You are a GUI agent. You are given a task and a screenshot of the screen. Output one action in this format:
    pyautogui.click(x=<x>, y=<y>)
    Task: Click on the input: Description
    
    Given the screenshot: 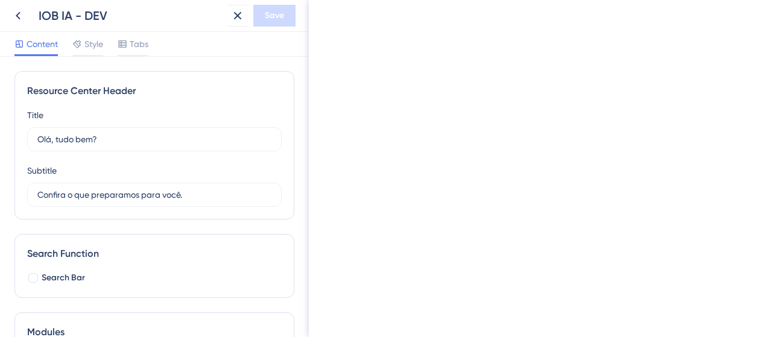 What is the action you would take?
    pyautogui.click(x=154, y=195)
    